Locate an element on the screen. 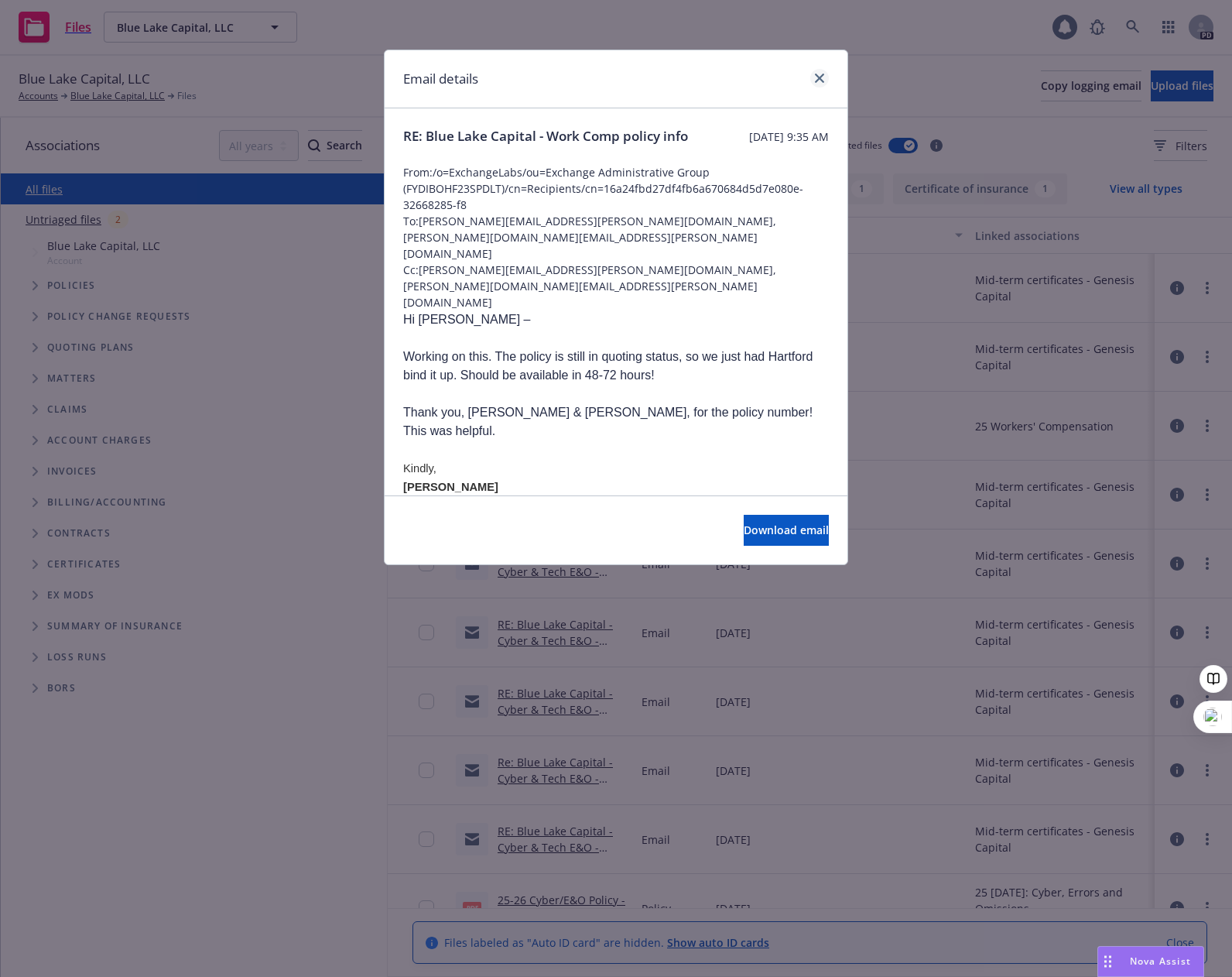  button: Nova Assist is located at coordinates (1151, 962).